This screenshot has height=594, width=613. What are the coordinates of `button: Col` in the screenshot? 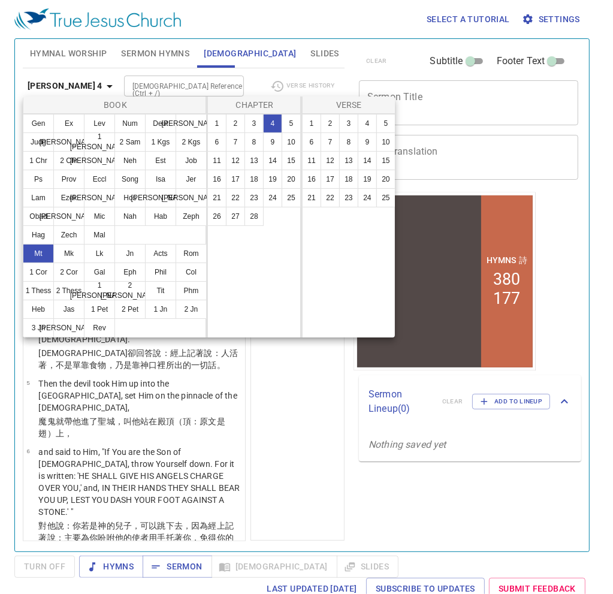 It's located at (191, 272).